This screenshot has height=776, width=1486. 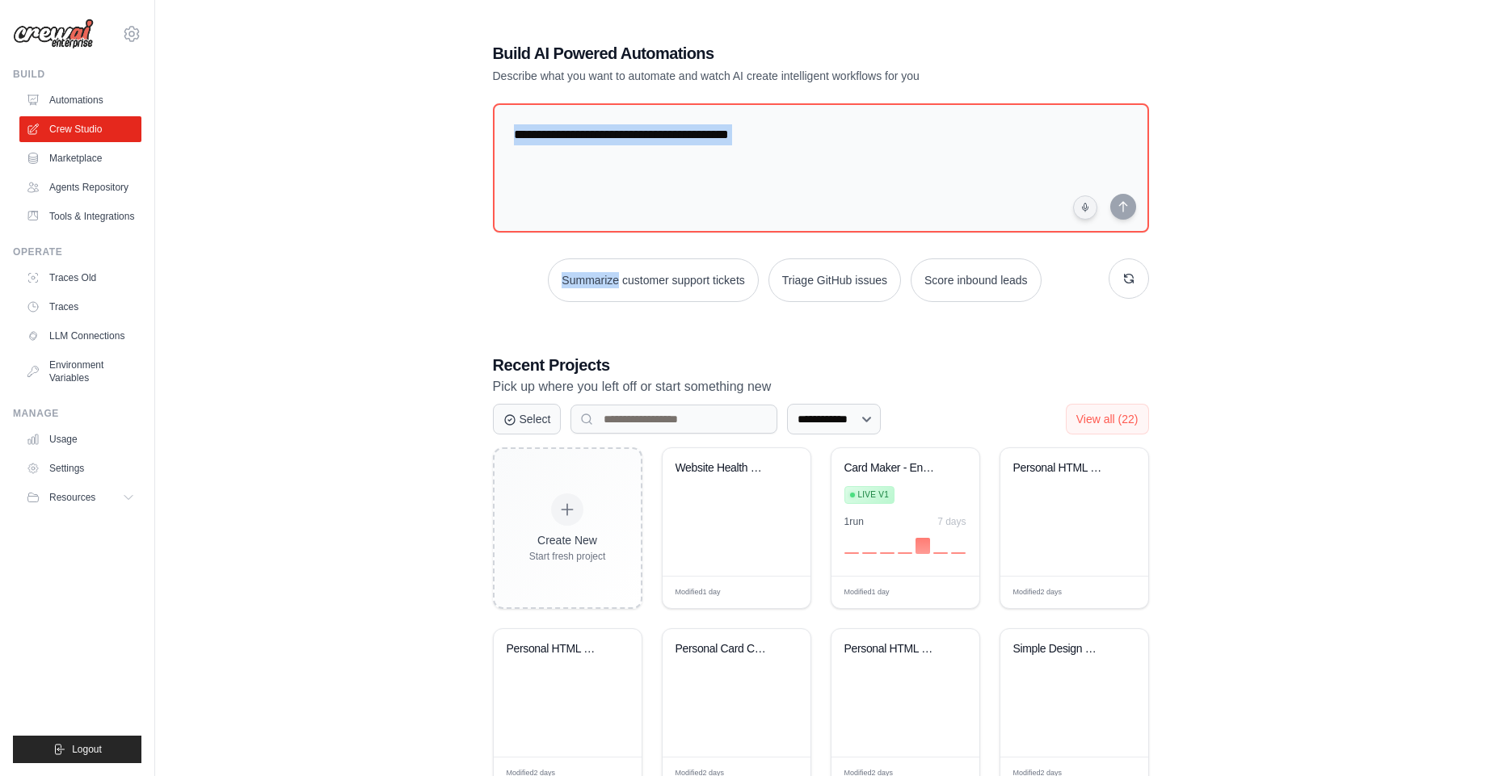 I want to click on span: View all (22), so click(x=1107, y=419).